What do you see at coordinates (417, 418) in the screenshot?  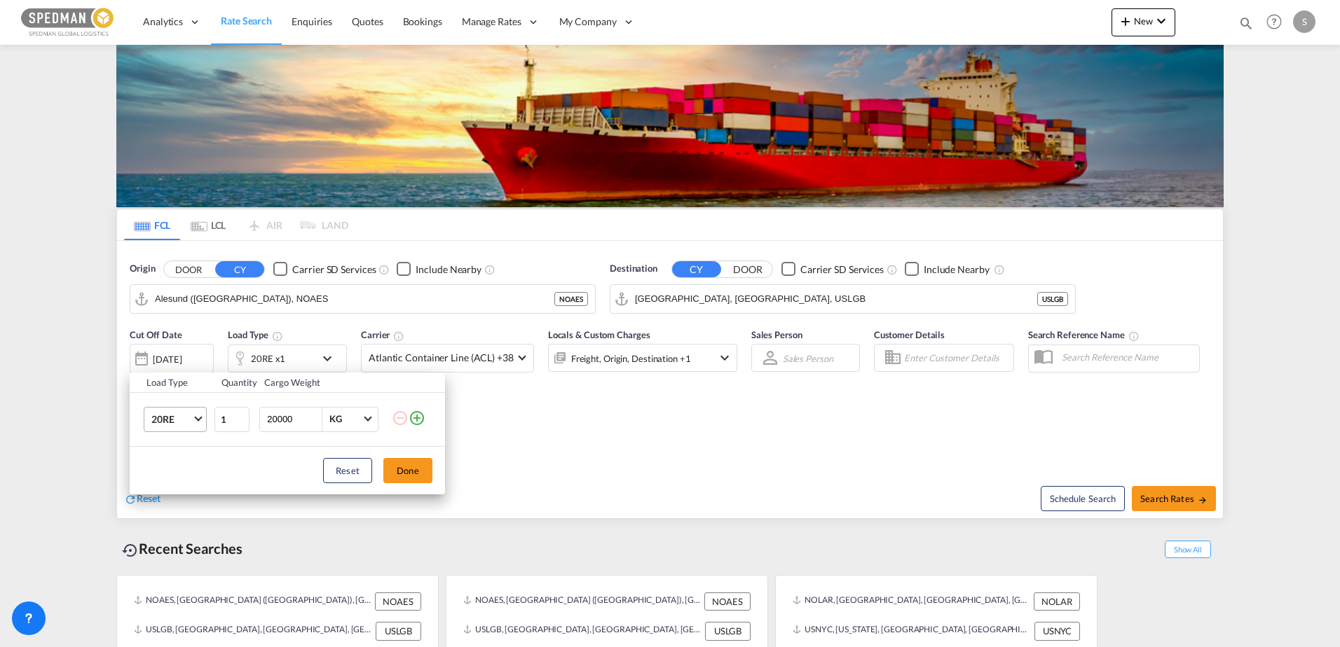 I see `md-icon: icon-plus-circle-outline` at bounding box center [417, 418].